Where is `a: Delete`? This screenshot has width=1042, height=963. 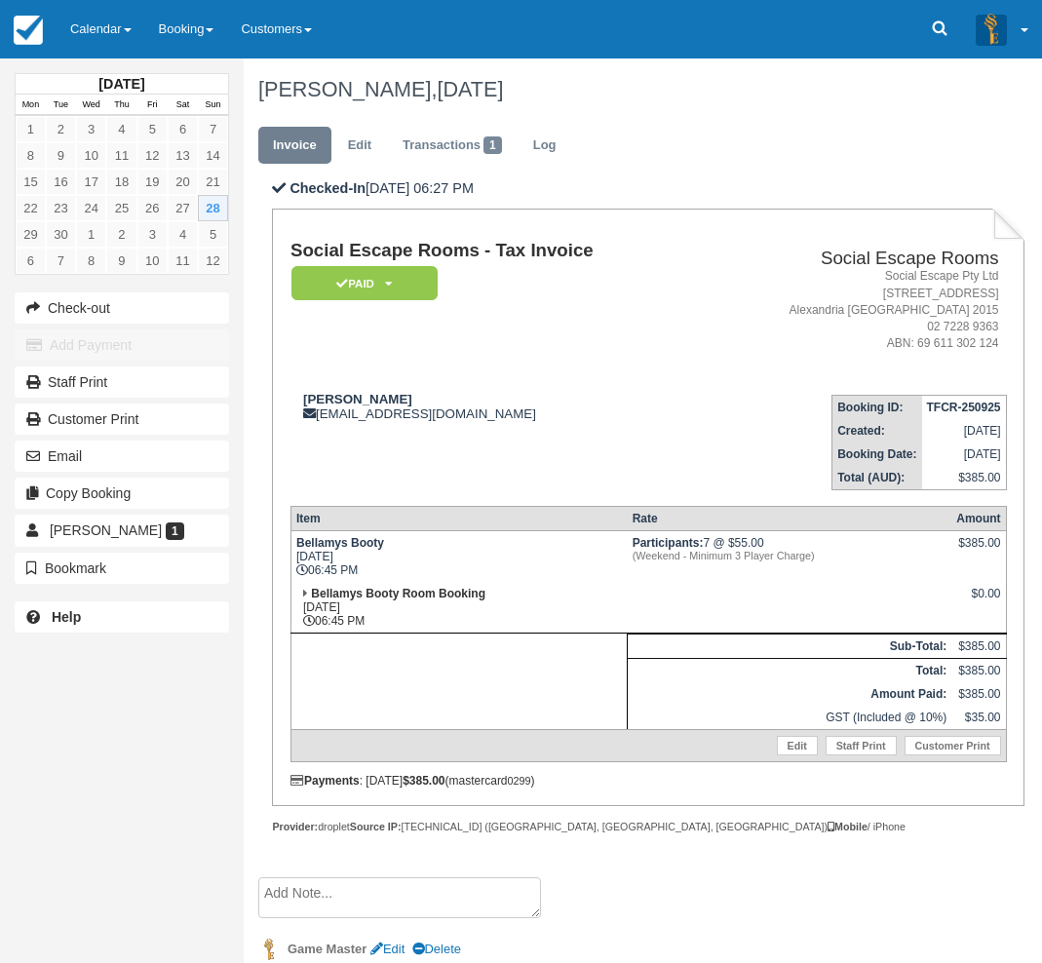
a: Delete is located at coordinates (437, 949).